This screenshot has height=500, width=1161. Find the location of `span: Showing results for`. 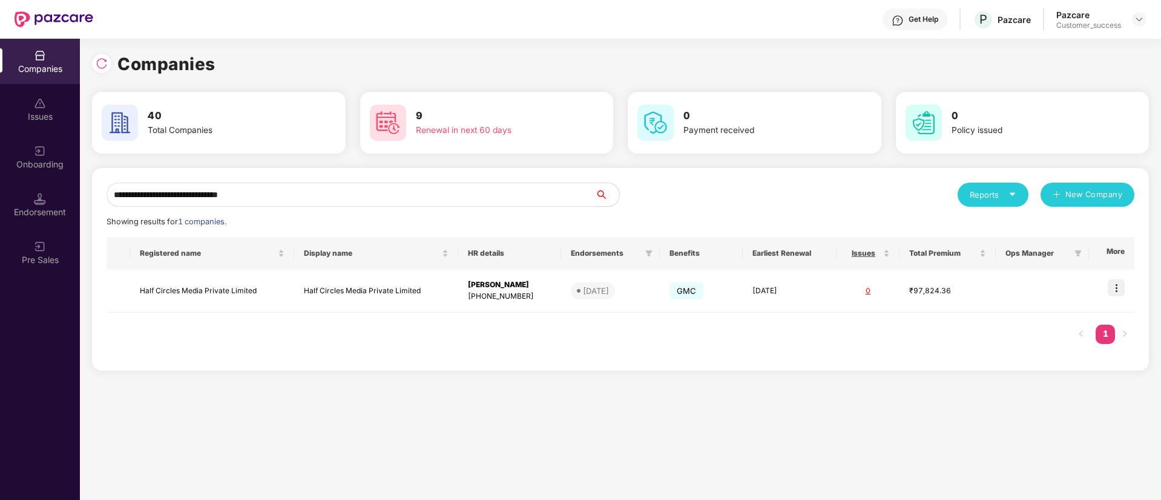

span: Showing results for is located at coordinates (166, 221).